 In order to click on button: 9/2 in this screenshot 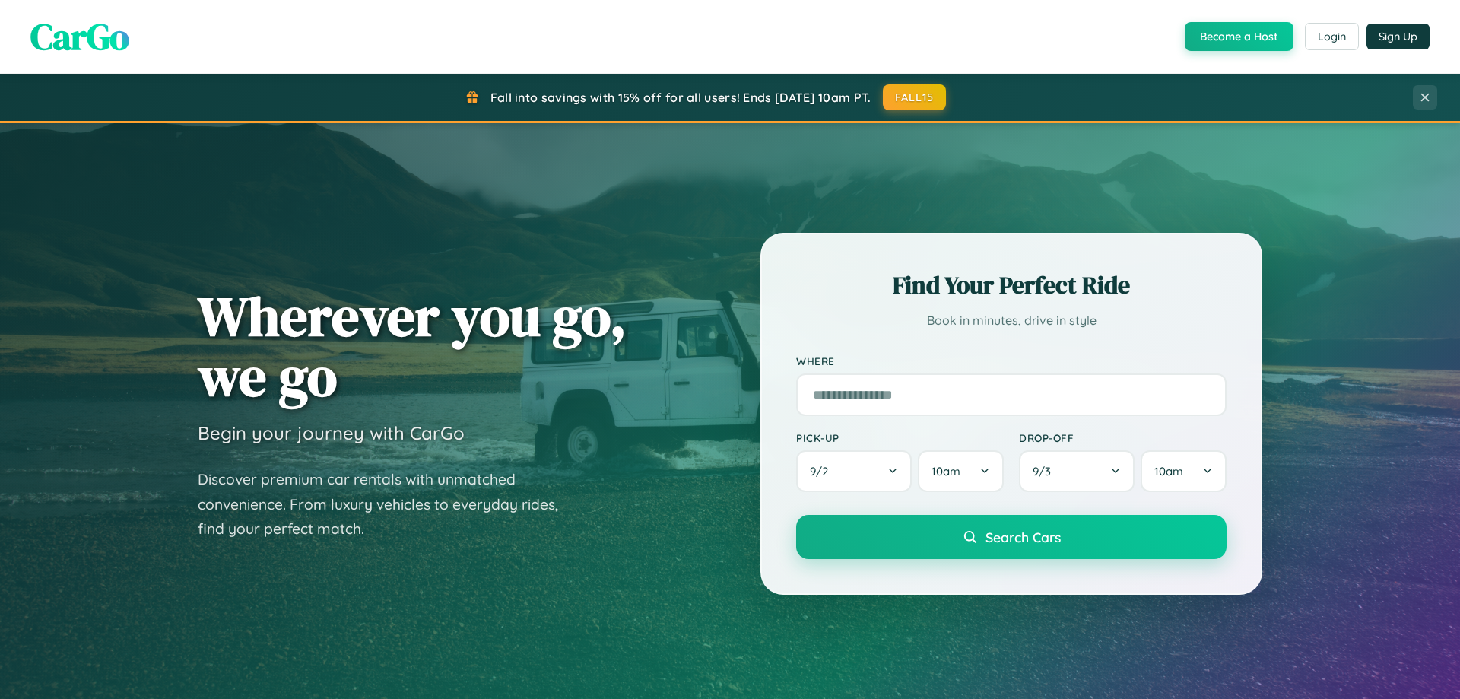, I will do `click(854, 471)`.